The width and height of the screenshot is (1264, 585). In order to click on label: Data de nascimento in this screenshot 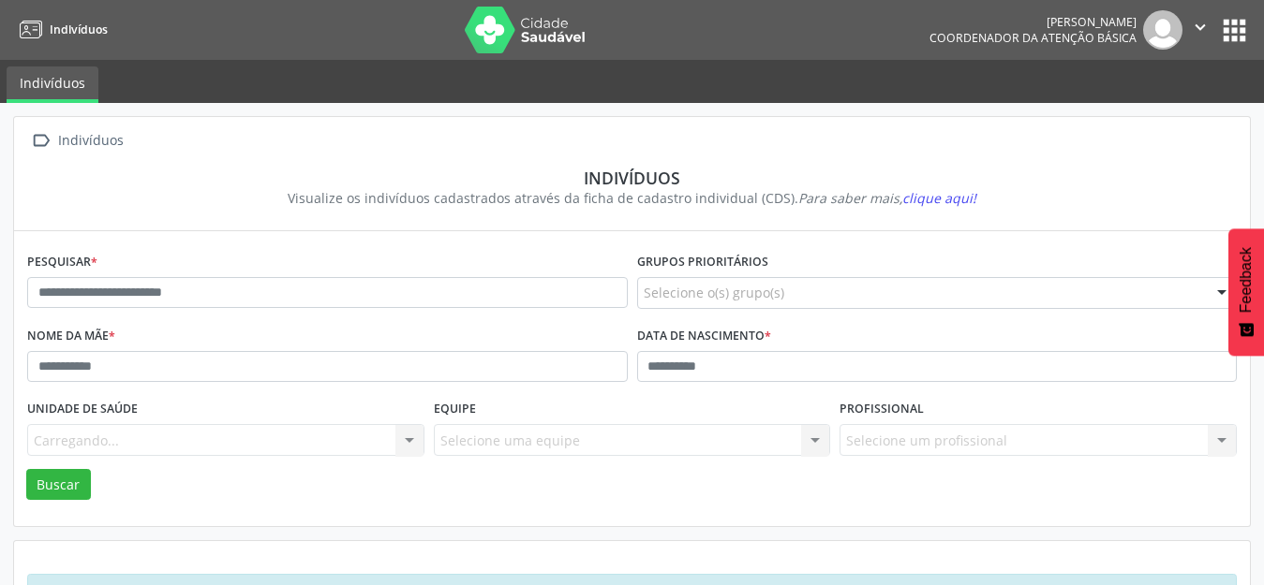, I will do `click(704, 336)`.